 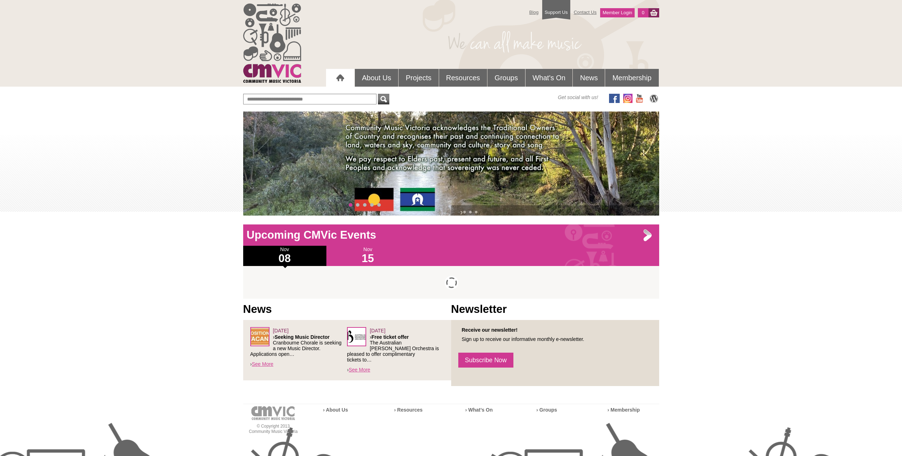 What do you see at coordinates (451, 235) in the screenshot?
I see `h1: Upcoming CMVic Events` at bounding box center [451, 235].